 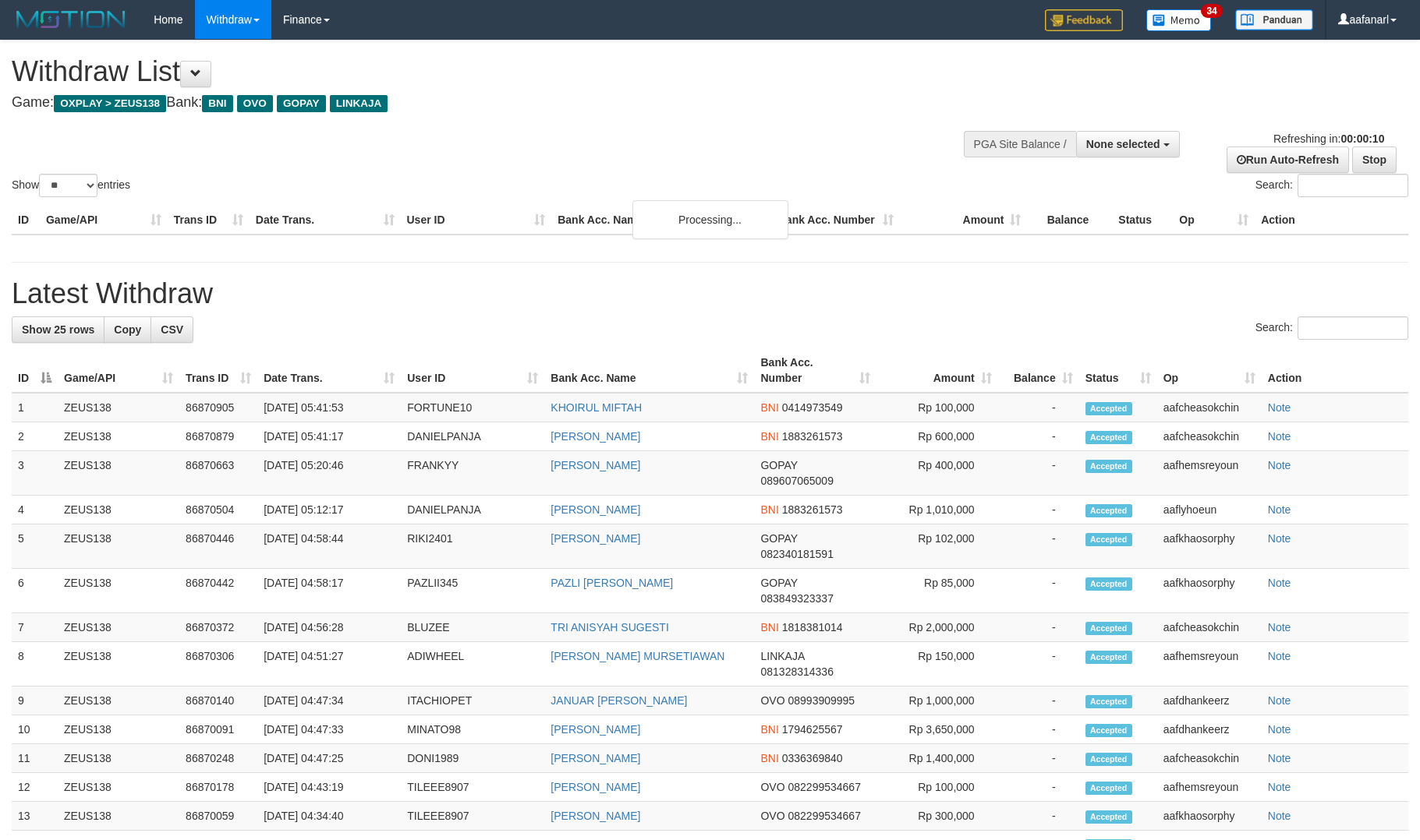 What do you see at coordinates (609, 628) in the screenshot?
I see `a: TRI ANISYAH SUGESTI` at bounding box center [609, 628].